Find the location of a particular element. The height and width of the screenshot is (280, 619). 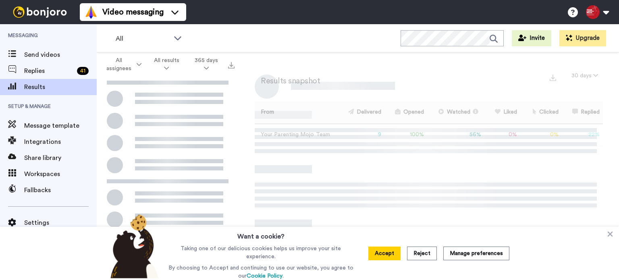

button: Export a summary of each team member’s results that match this filter now. is located at coordinates (553, 77).